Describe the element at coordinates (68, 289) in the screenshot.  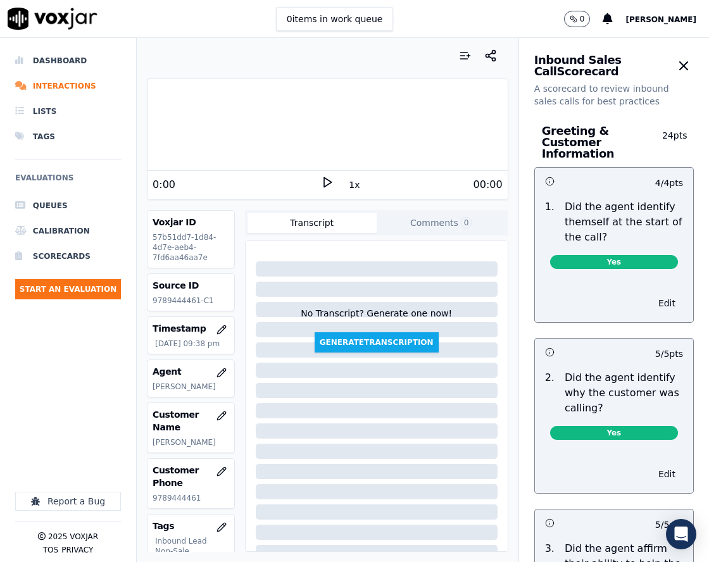
I see `button: Start an Evaluation` at that location.